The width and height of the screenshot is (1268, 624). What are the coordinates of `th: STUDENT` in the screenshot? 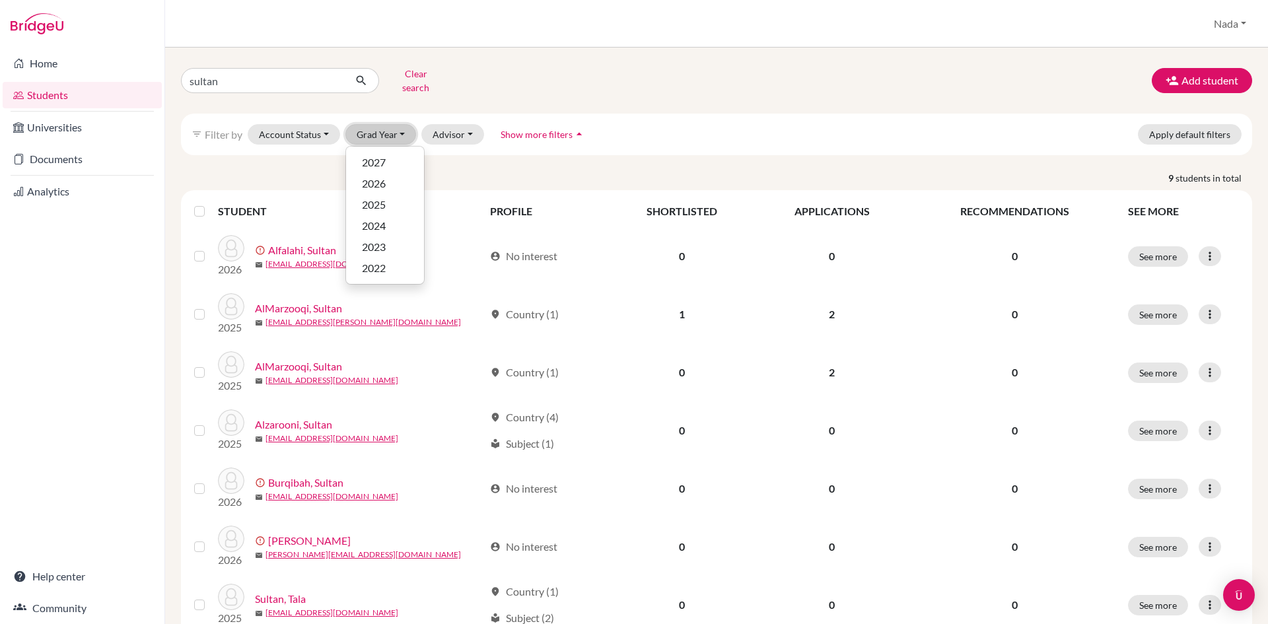 It's located at (350, 211).